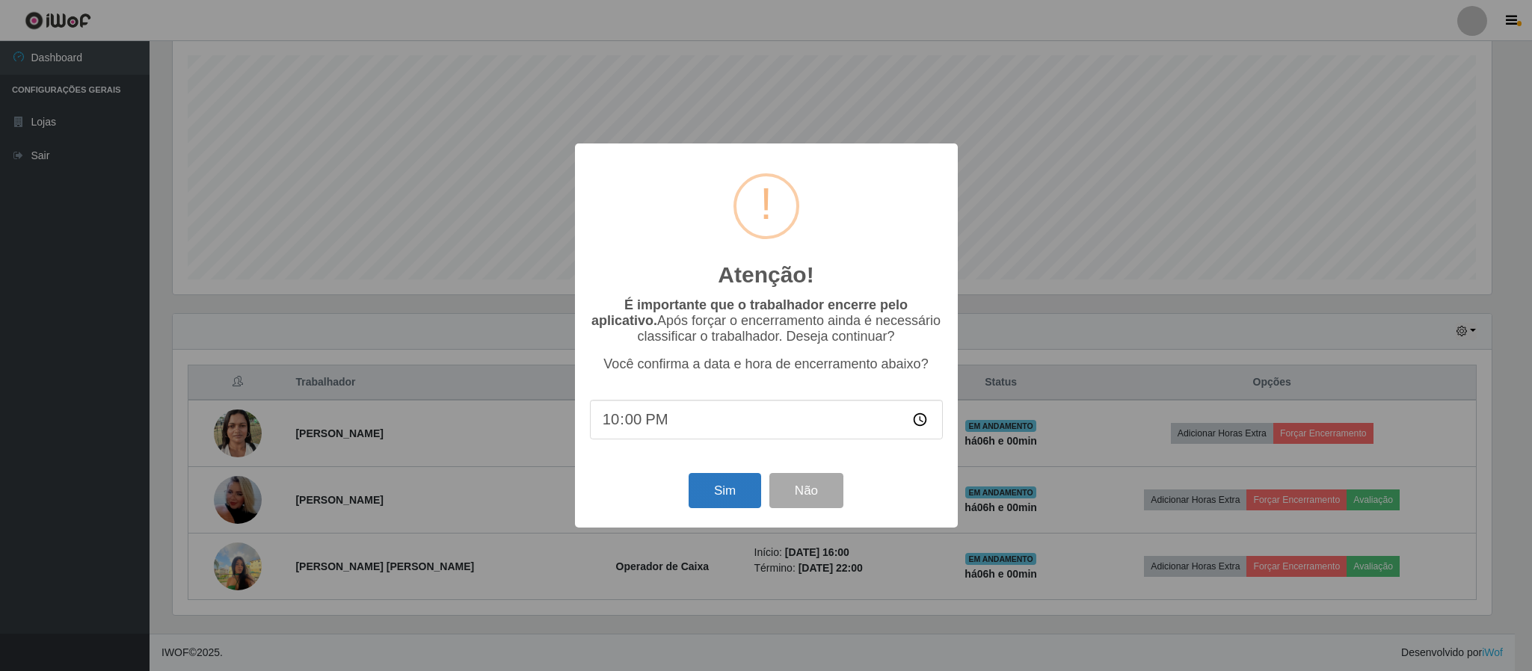 Image resolution: width=1532 pixels, height=671 pixels. Describe the element at coordinates (766, 364) in the screenshot. I see `p: Você confirma a data e hora de encerramento abaixo?` at that location.